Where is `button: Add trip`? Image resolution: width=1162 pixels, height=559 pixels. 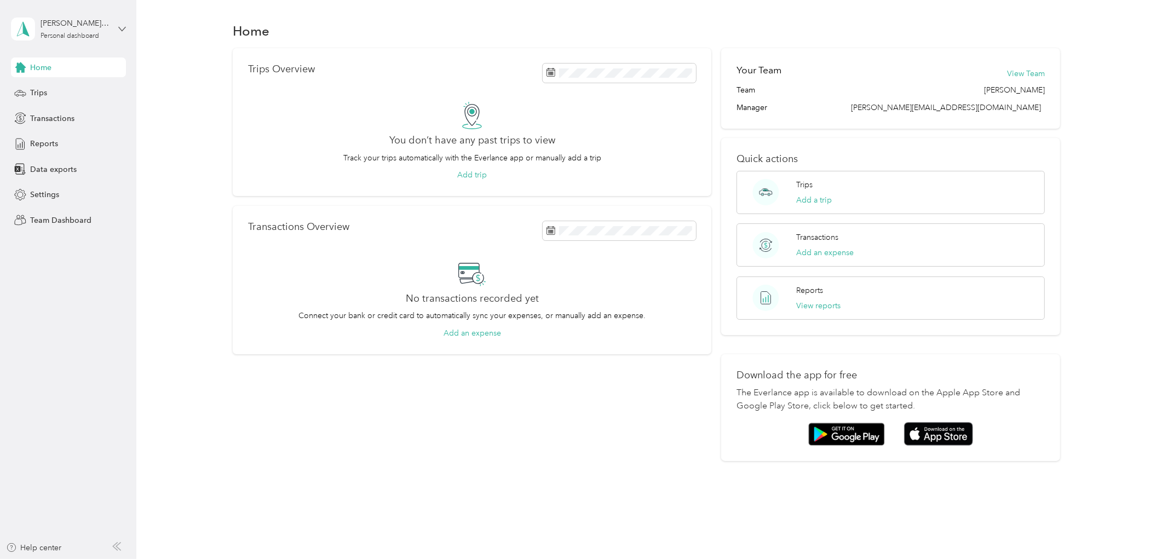 button: Add trip is located at coordinates (472, 175).